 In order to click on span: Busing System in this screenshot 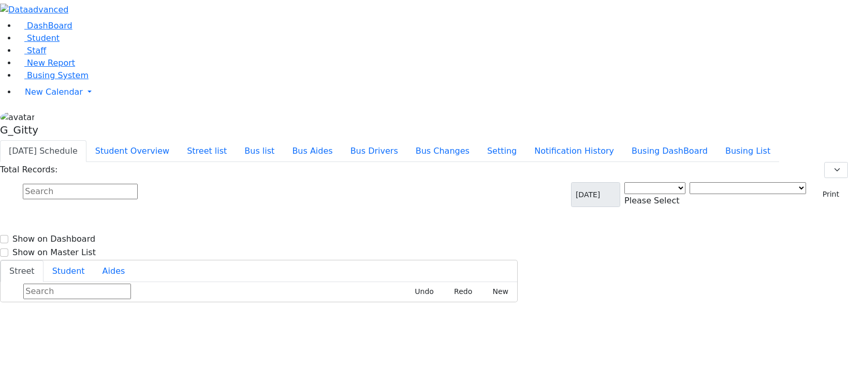, I will do `click(57, 75)`.